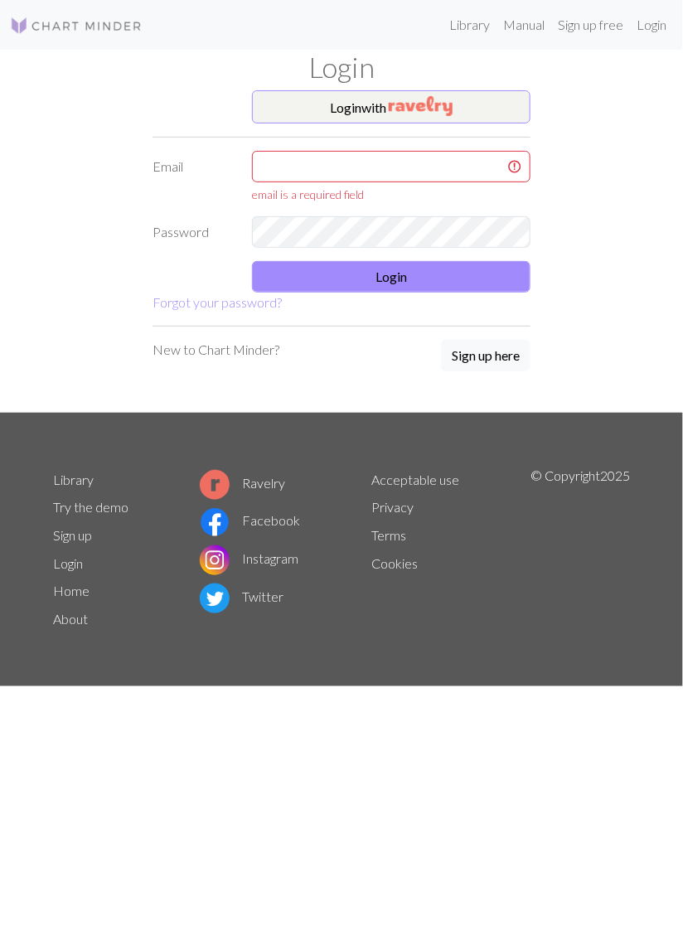 The height and width of the screenshot is (949, 683). I want to click on a: Instagram, so click(249, 558).